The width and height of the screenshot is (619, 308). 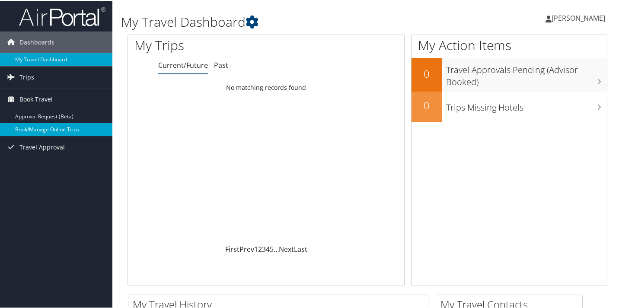 I want to click on h1: My Trips, so click(x=208, y=44).